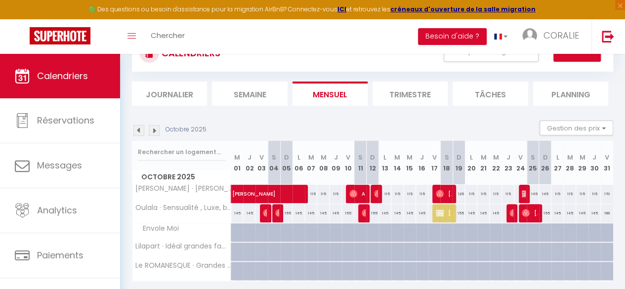 This screenshot has width=625, height=289. I want to click on div: 170, so click(607, 194).